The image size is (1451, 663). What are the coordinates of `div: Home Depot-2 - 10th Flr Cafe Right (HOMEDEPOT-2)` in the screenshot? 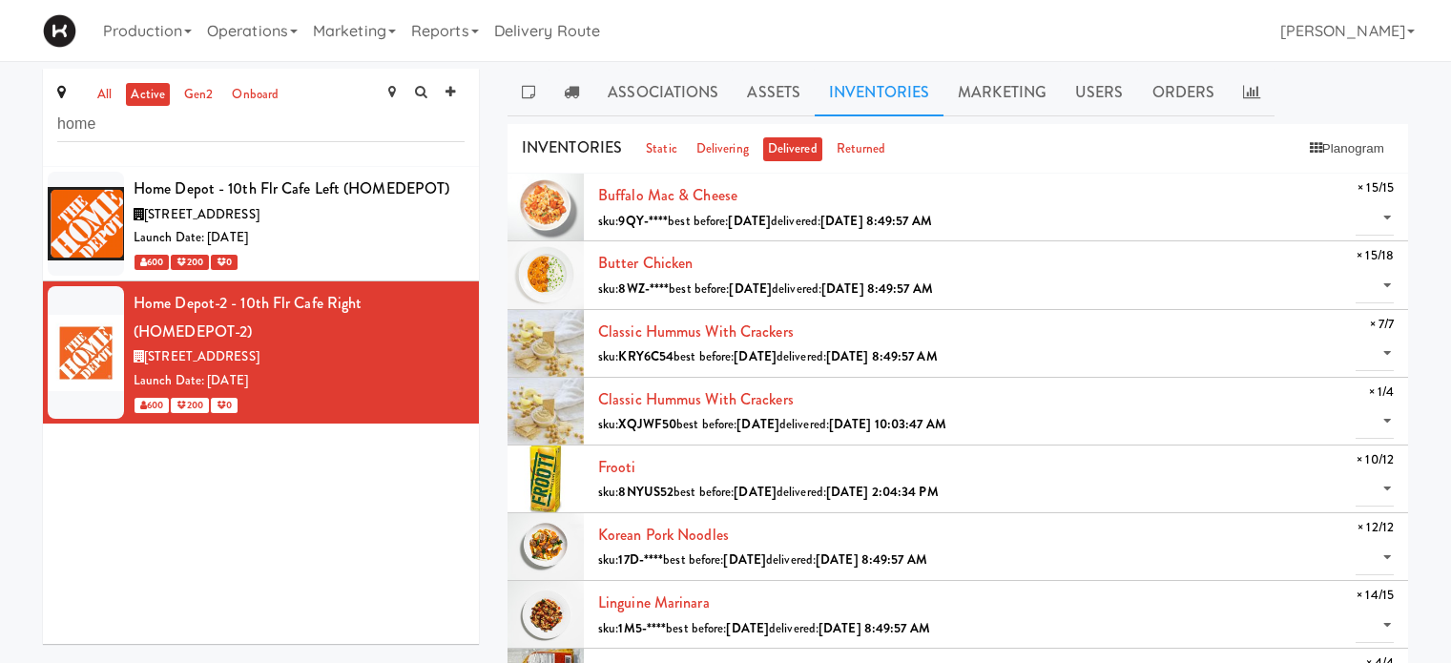 It's located at (299, 317).